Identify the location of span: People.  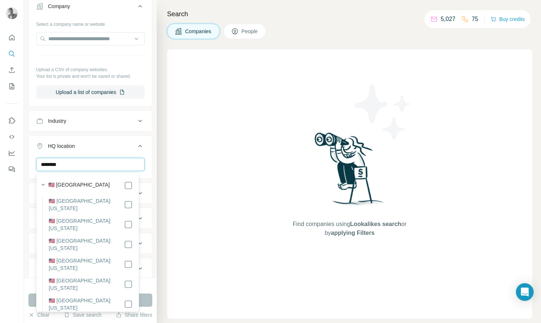
(250, 31).